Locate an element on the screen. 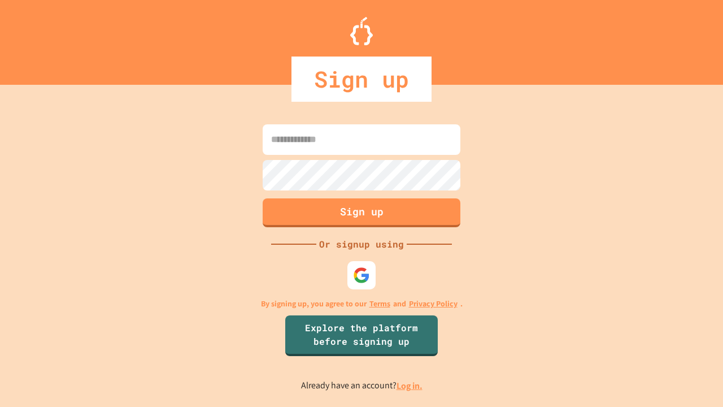 Image resolution: width=723 pixels, height=407 pixels. img: Logo.svg is located at coordinates (361, 31).